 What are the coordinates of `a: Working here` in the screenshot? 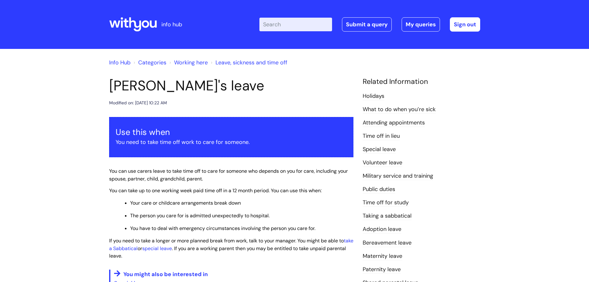 It's located at (191, 62).